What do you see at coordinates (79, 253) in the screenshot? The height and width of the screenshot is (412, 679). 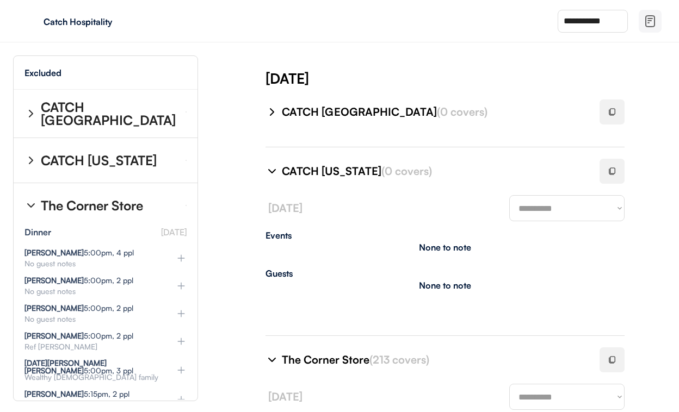 I see `div: 5:00pm, 4 ppl` at bounding box center [79, 253].